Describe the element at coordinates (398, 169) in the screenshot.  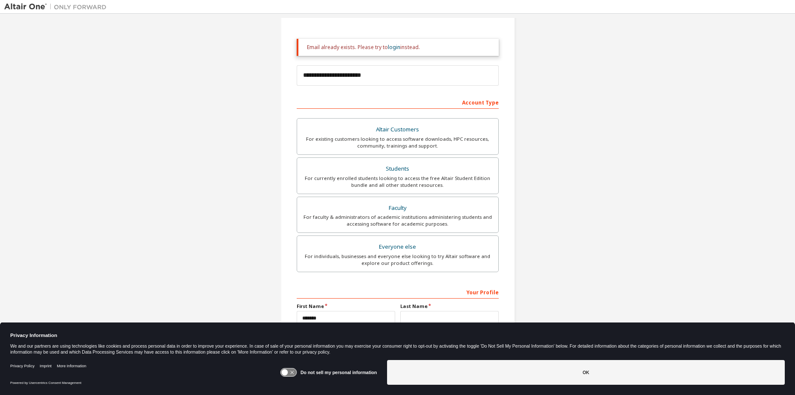
I see `div: Students` at that location.